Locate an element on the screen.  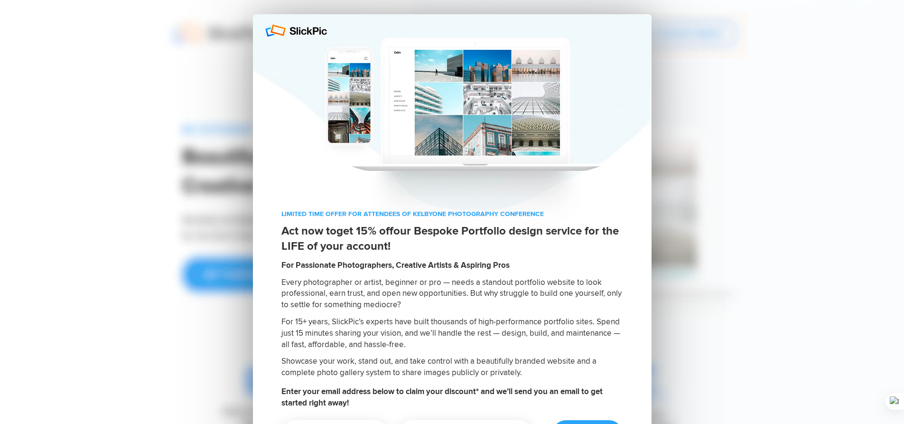
p: LIMITED TIME OFFER FOR ATTENDEES OF KELBYONE PHOTOGRAPHY CONFERENCE is located at coordinates (452, 214).